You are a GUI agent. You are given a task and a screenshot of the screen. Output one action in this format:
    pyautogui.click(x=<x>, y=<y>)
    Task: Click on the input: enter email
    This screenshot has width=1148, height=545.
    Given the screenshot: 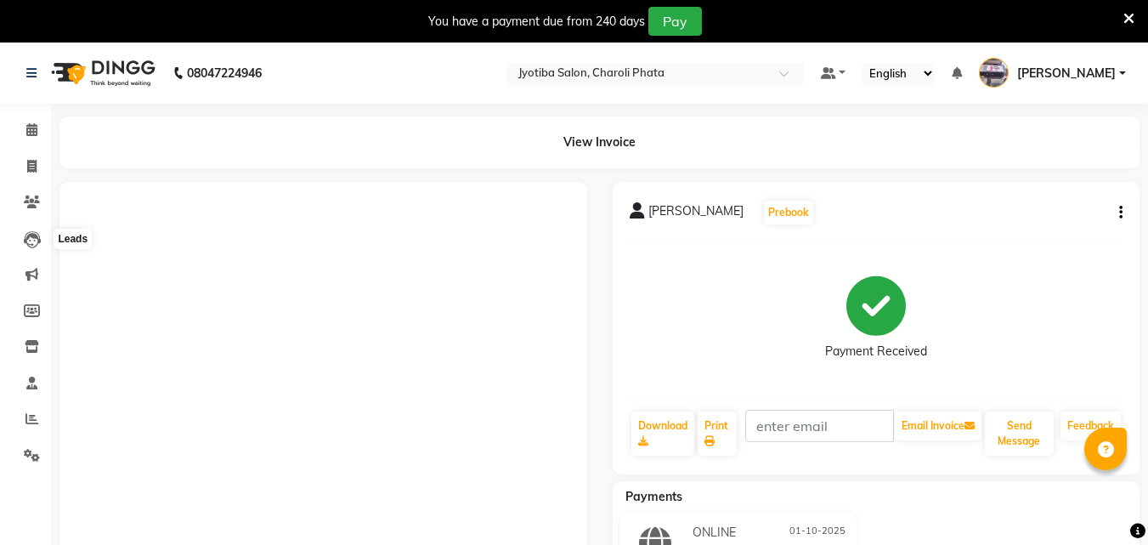 What is the action you would take?
    pyautogui.click(x=819, y=426)
    